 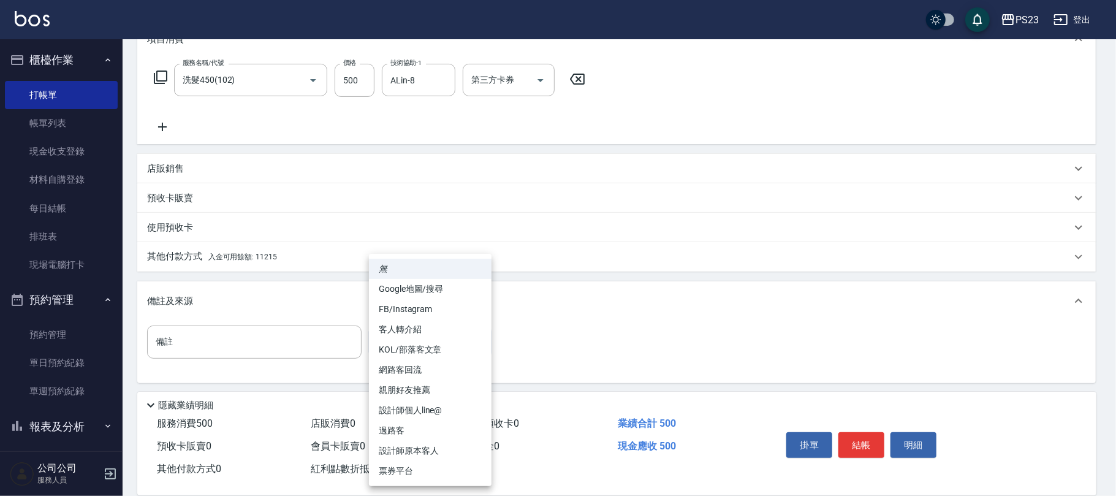 What do you see at coordinates (430, 329) in the screenshot?
I see `li: 客人轉介紹` at bounding box center [430, 329].